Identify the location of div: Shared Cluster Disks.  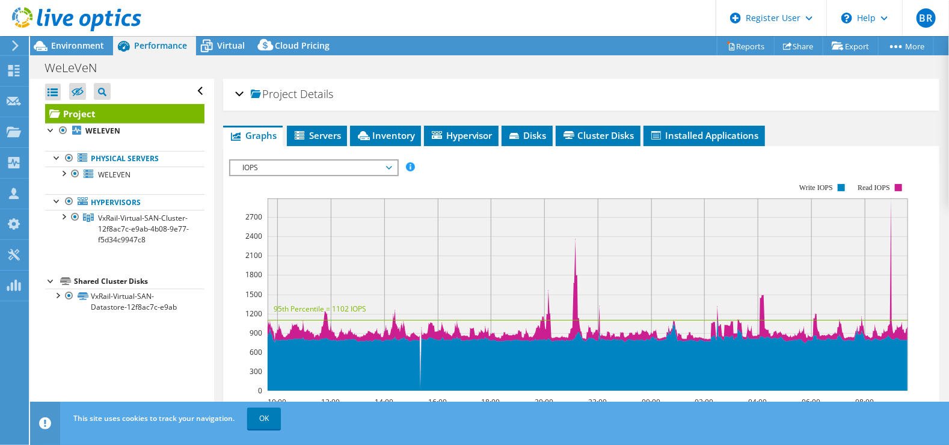
(139, 282).